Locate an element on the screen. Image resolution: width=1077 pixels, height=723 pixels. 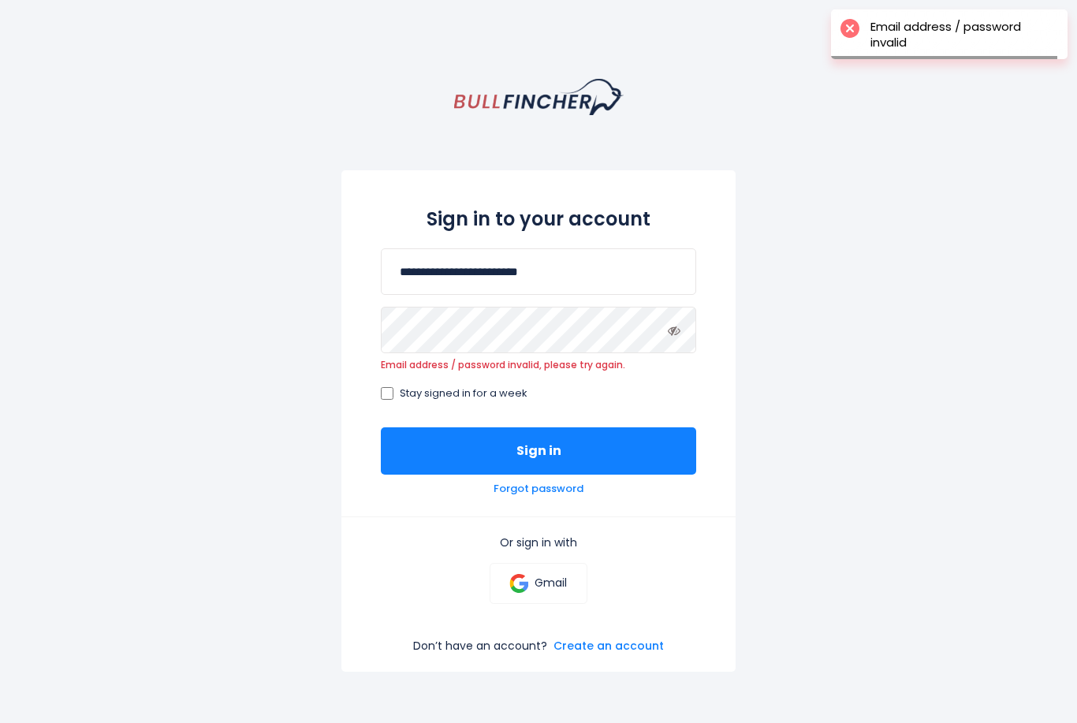
div: Email address / password invalid is located at coordinates (964, 34).